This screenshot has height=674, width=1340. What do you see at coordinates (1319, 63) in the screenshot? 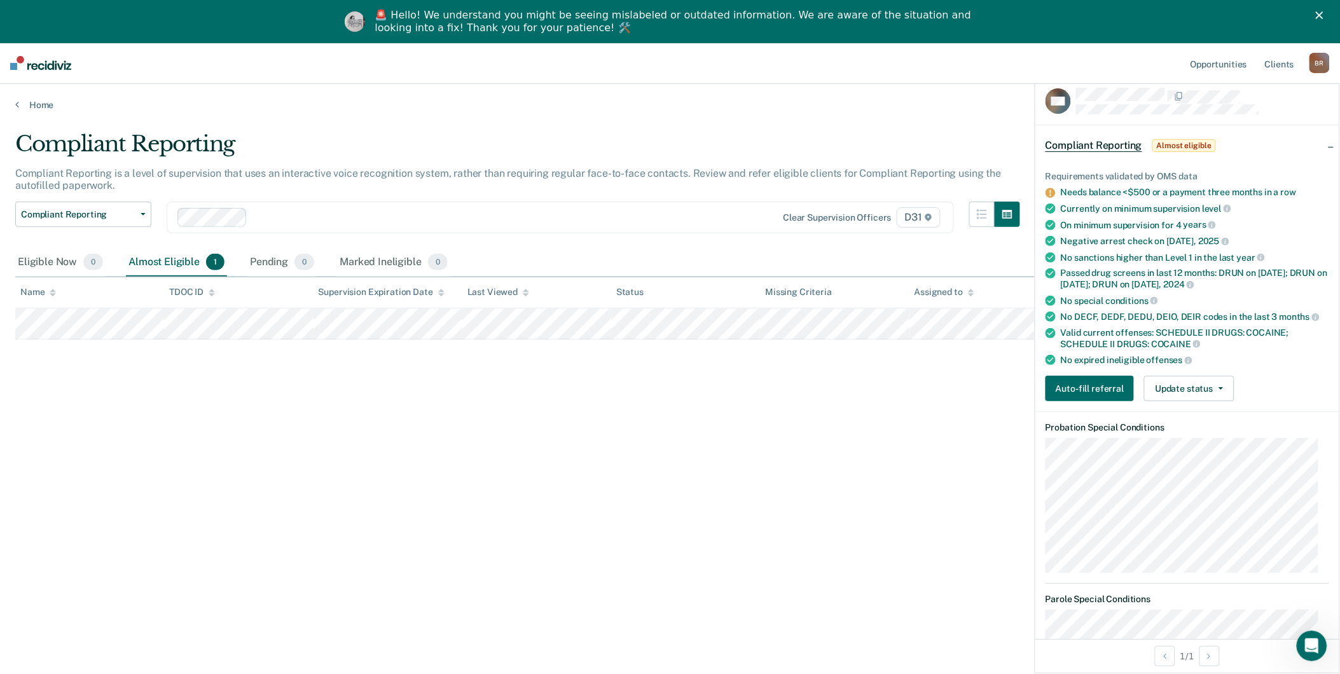
I see `div: B R` at bounding box center [1319, 63].